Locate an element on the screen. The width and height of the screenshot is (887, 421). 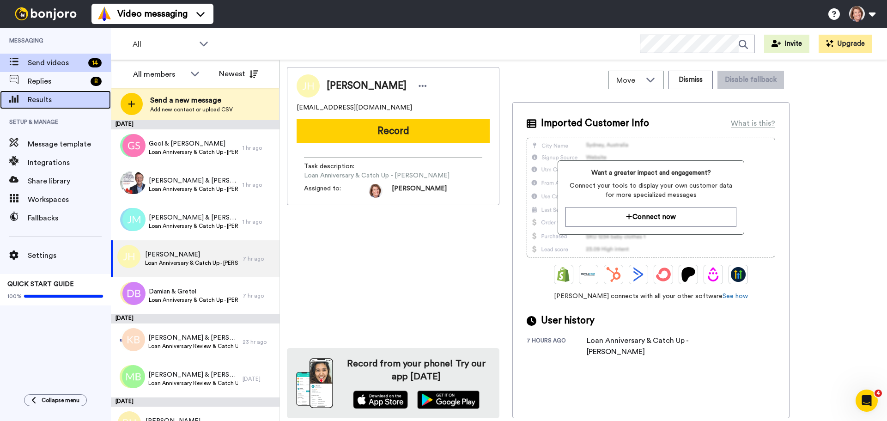
div: 14 is located at coordinates (95, 63).